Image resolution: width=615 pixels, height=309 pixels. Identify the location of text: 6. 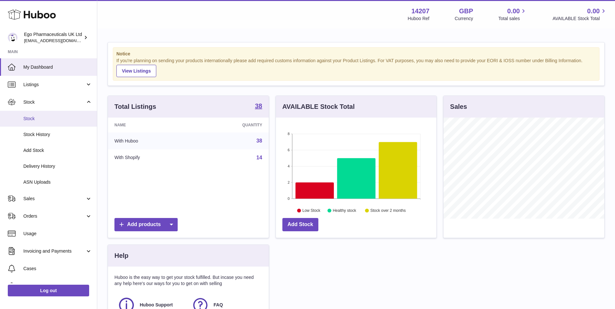
(288, 150).